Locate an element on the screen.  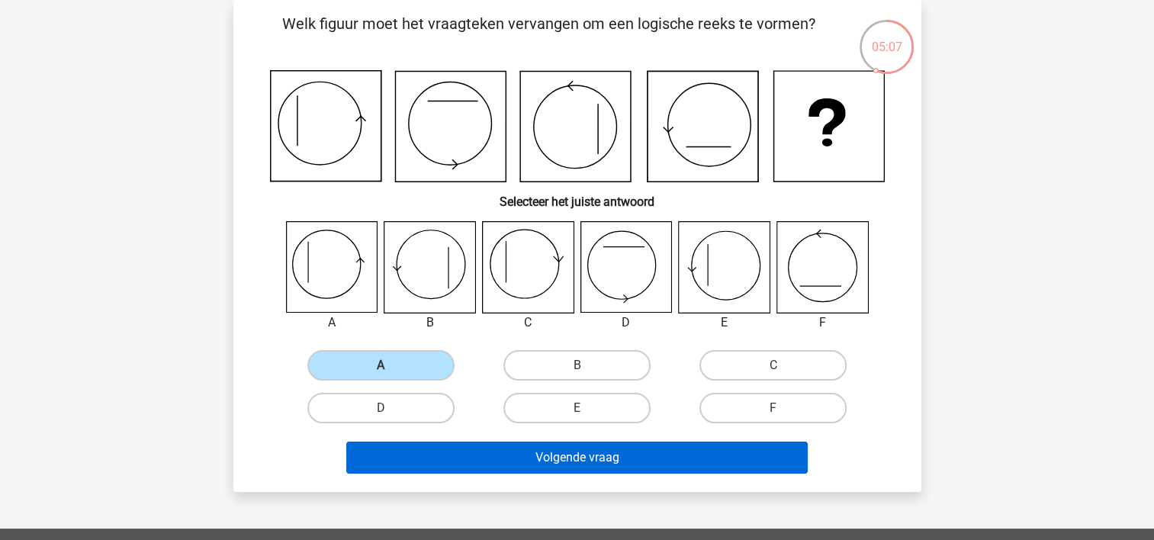
div: A is located at coordinates (332, 323).